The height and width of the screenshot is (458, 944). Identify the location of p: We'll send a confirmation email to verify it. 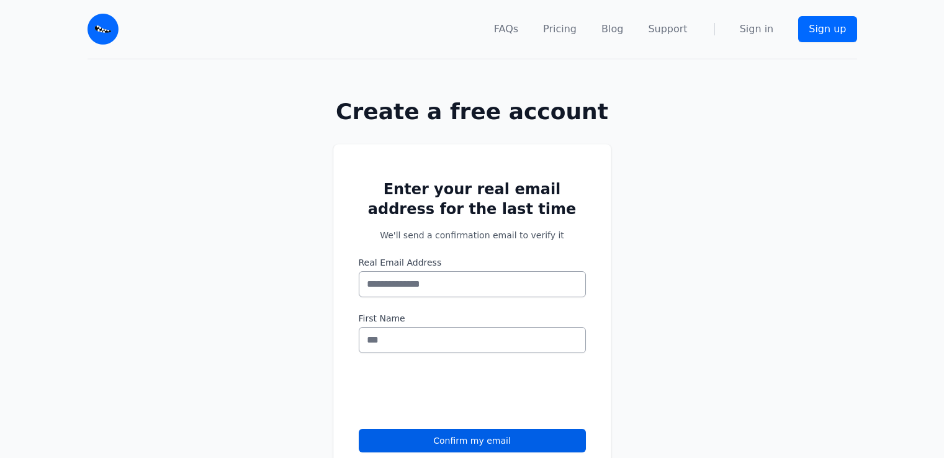
(472, 235).